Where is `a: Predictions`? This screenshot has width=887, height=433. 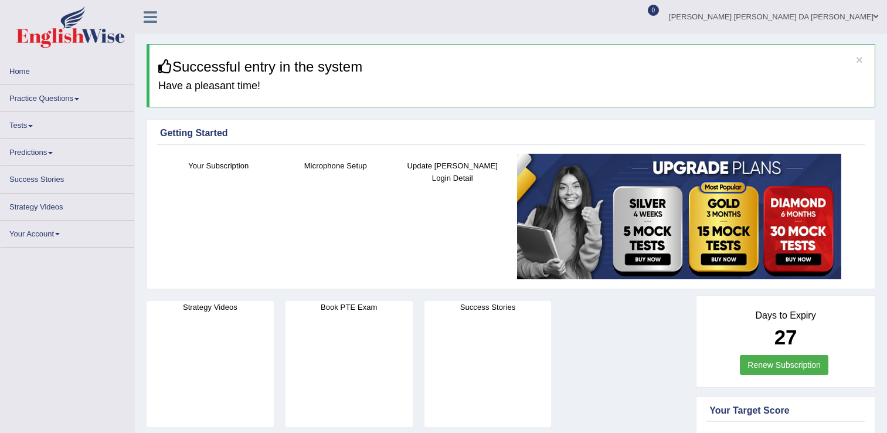 a: Predictions is located at coordinates (67, 150).